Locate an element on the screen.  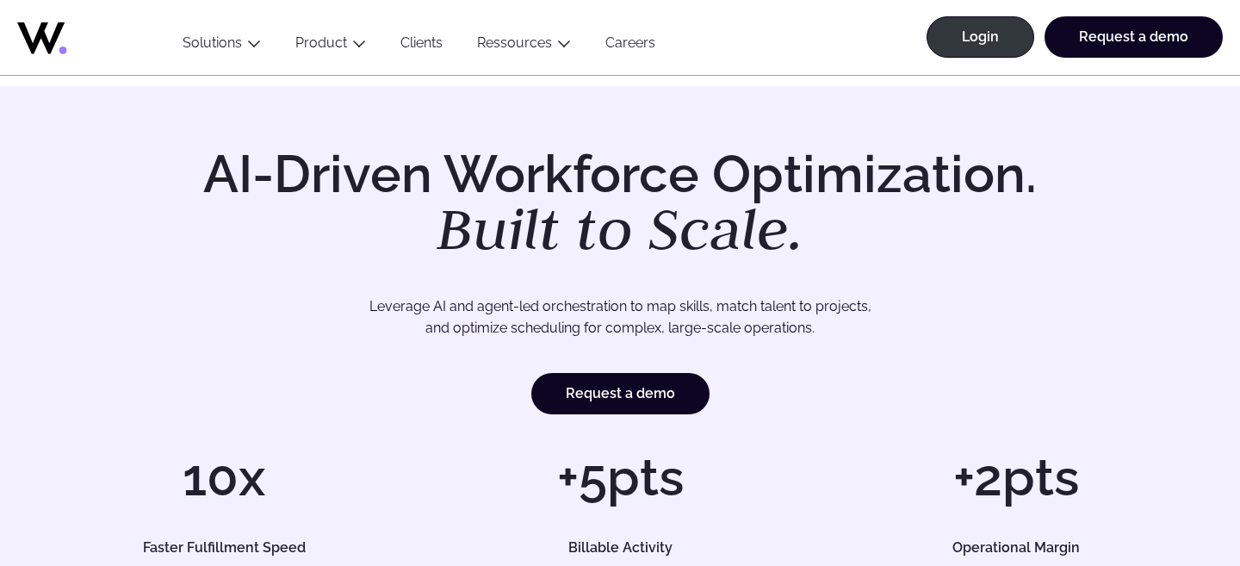
h1: 10x is located at coordinates (224, 477).